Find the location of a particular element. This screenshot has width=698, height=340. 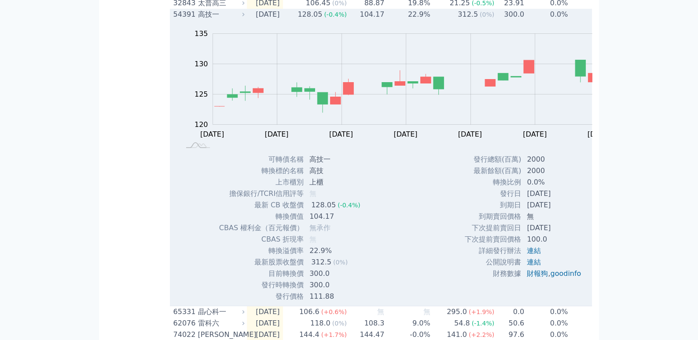

td: 104.17 is located at coordinates (336, 217).